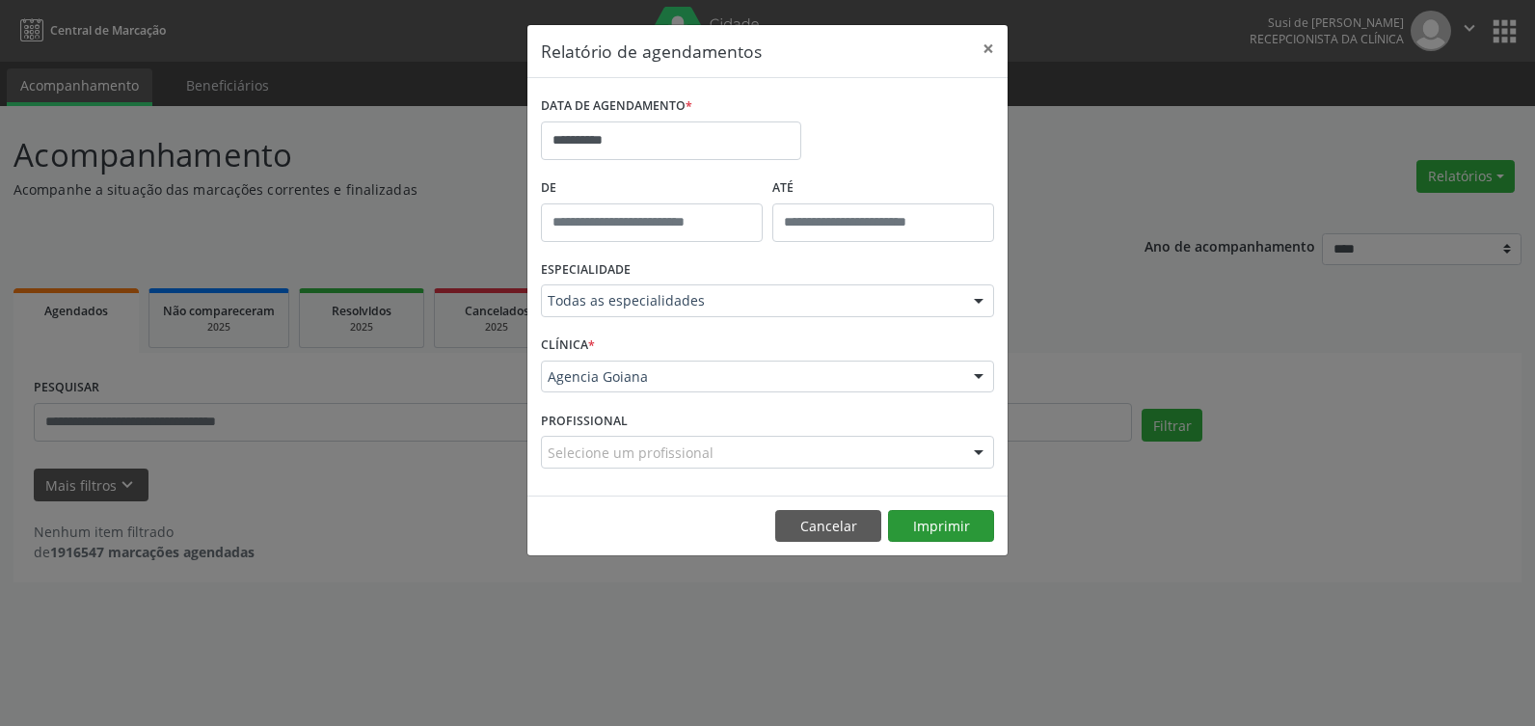  Describe the element at coordinates (584, 420) in the screenshot. I see `label: PROFISSIONAL` at that location.